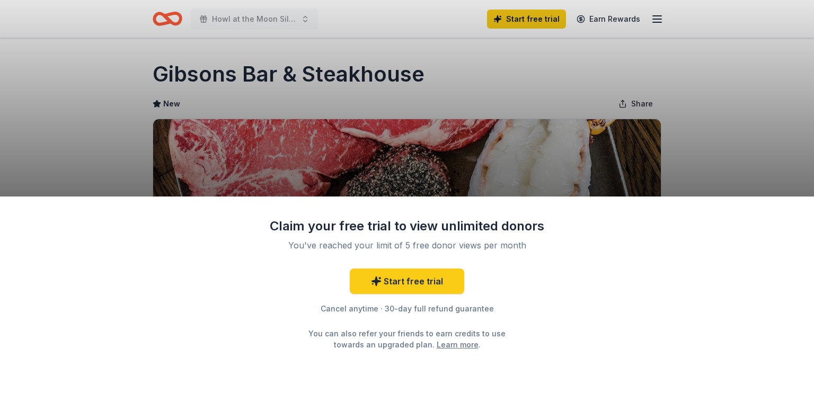  What do you see at coordinates (407, 246) in the screenshot?
I see `div: You've reached your limit of 5 free donor views per month` at bounding box center [407, 246].